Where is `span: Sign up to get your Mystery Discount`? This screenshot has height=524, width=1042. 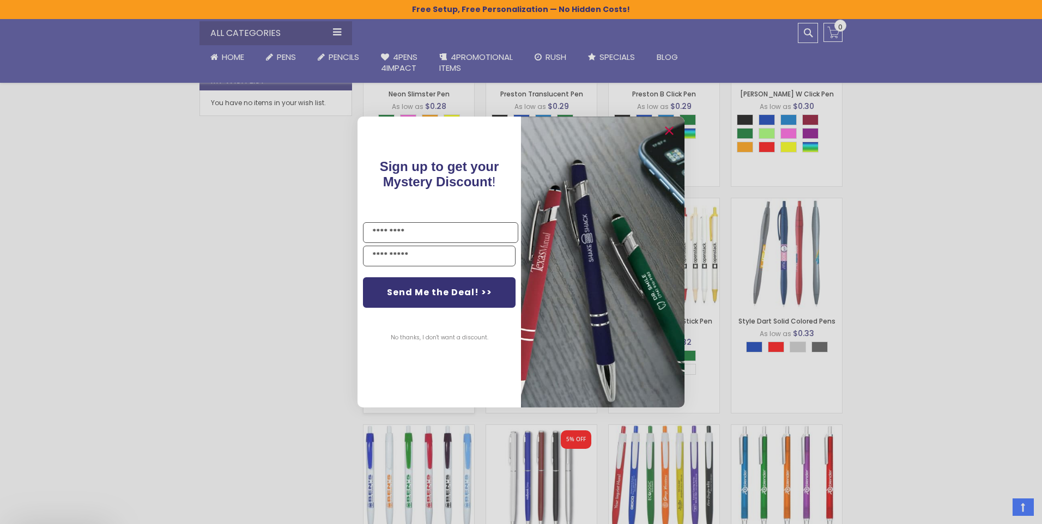 span: Sign up to get your Mystery Discount is located at coordinates (439, 174).